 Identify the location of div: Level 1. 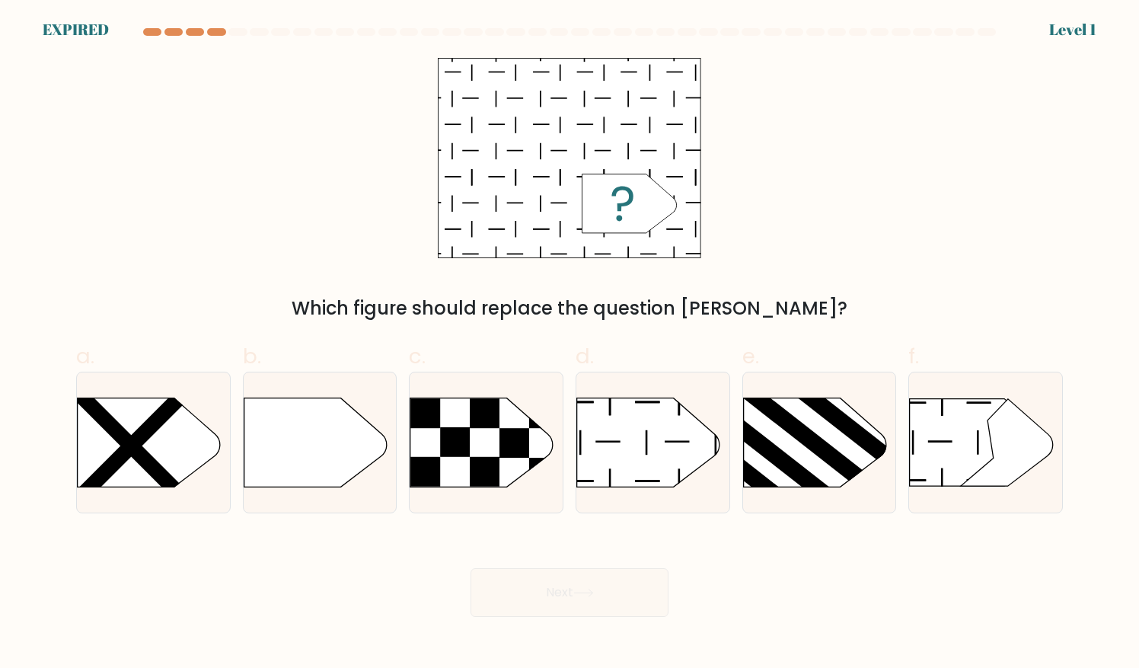
(1073, 30).